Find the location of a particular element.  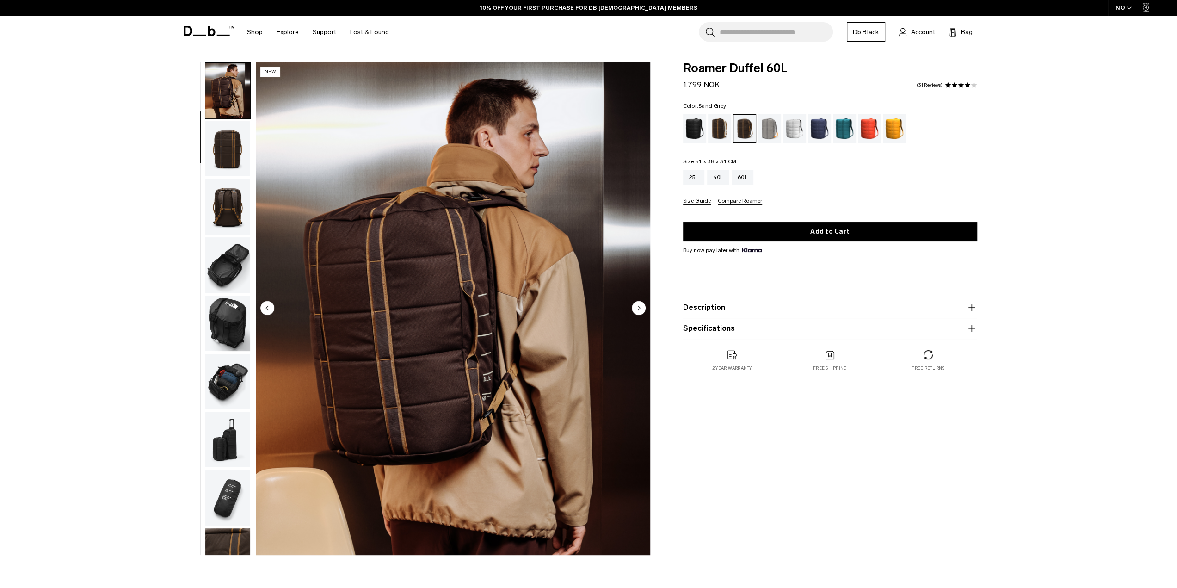

button: Bag is located at coordinates (961, 32).